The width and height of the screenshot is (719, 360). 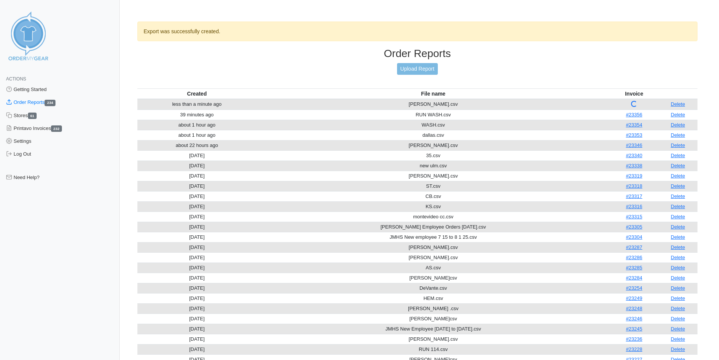 I want to click on a: #23338, so click(x=633, y=165).